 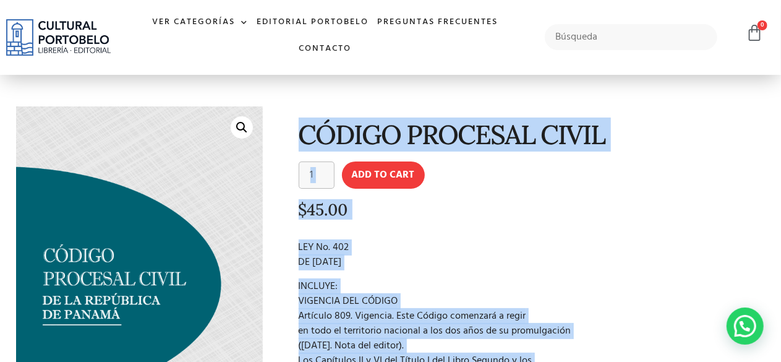 What do you see at coordinates (763, 25) in the screenshot?
I see `span: 0` at bounding box center [763, 25].